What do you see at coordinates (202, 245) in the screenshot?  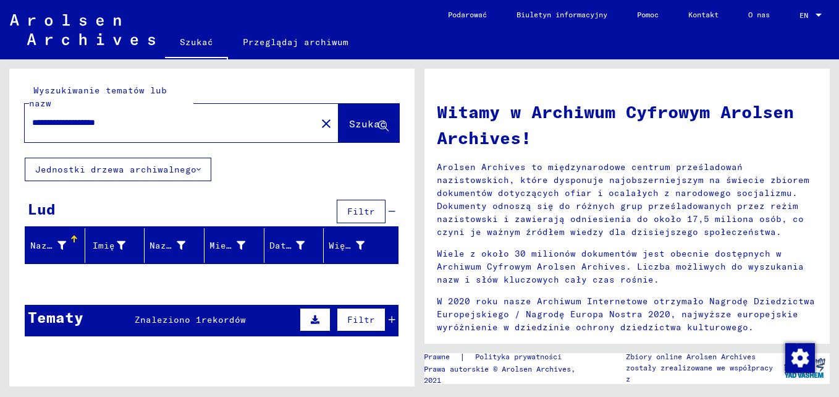 I see `font: Nazwisko panieńskie` at bounding box center [202, 245].